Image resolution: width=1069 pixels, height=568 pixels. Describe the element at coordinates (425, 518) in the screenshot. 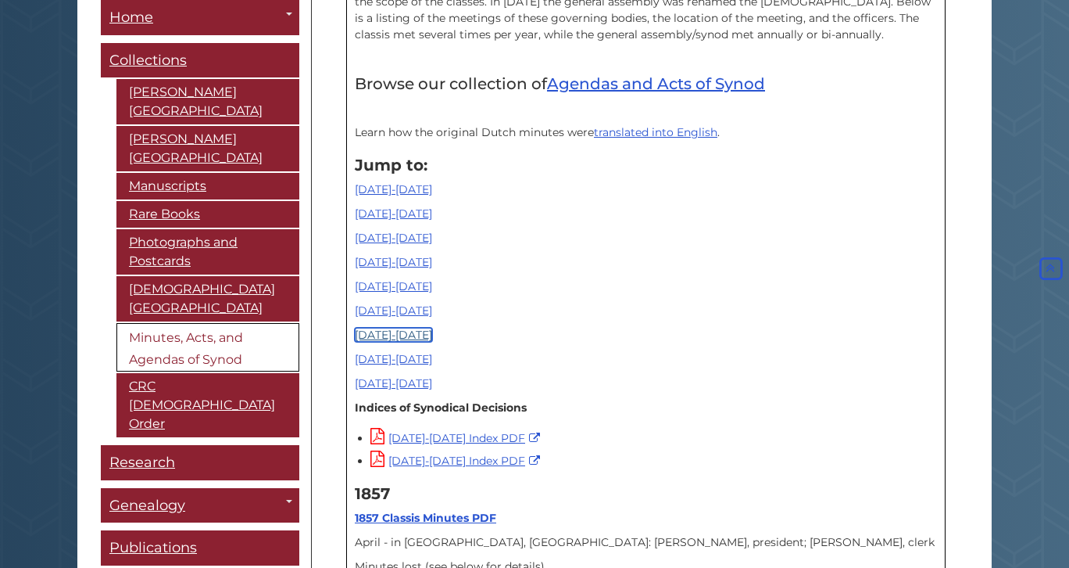

I see `a: 1857 Classis Minutes PDF` at that location.